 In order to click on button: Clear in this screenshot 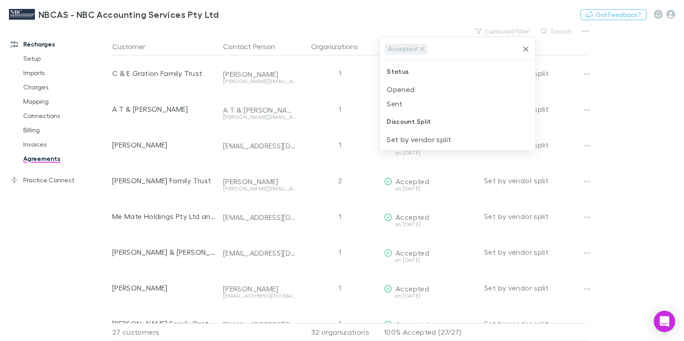, I will do `click(526, 49)`.